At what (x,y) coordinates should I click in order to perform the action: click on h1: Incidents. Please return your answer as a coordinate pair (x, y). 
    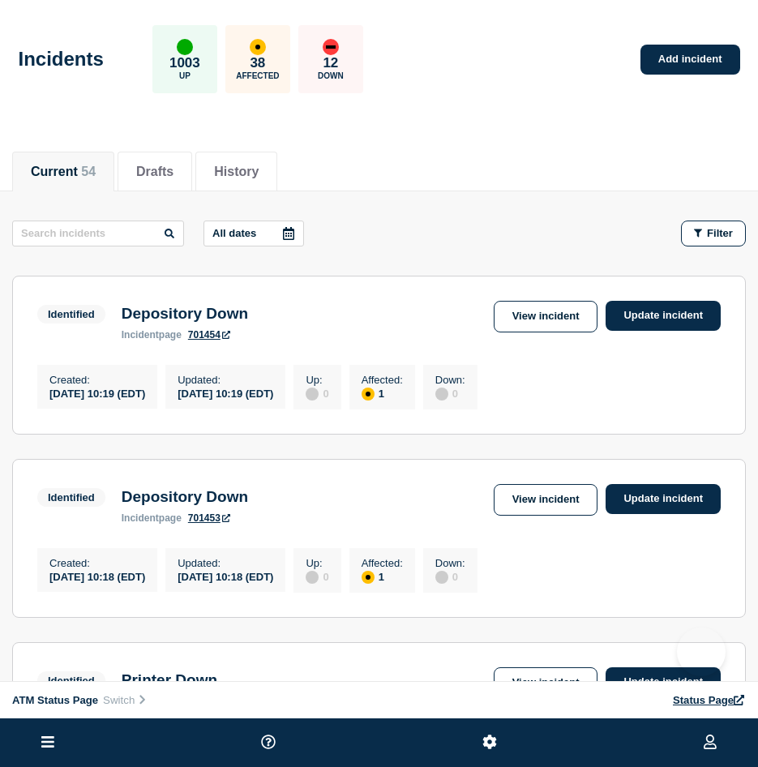
    Looking at the image, I should click on (61, 59).